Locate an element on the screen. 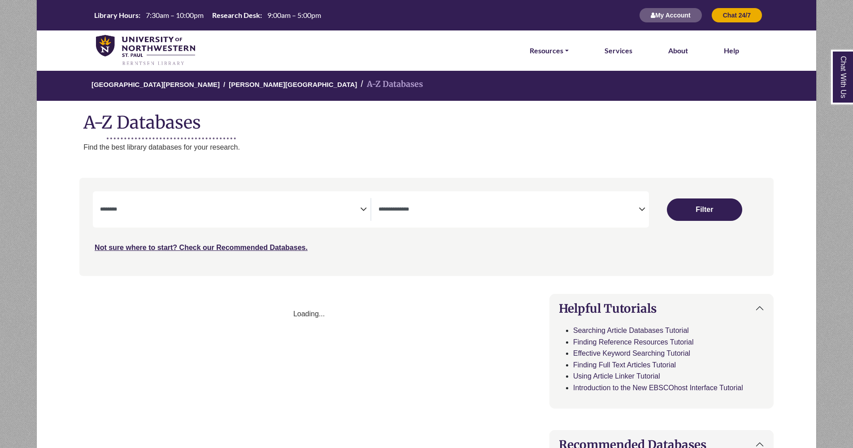  th: Library Hours: is located at coordinates (116, 15).